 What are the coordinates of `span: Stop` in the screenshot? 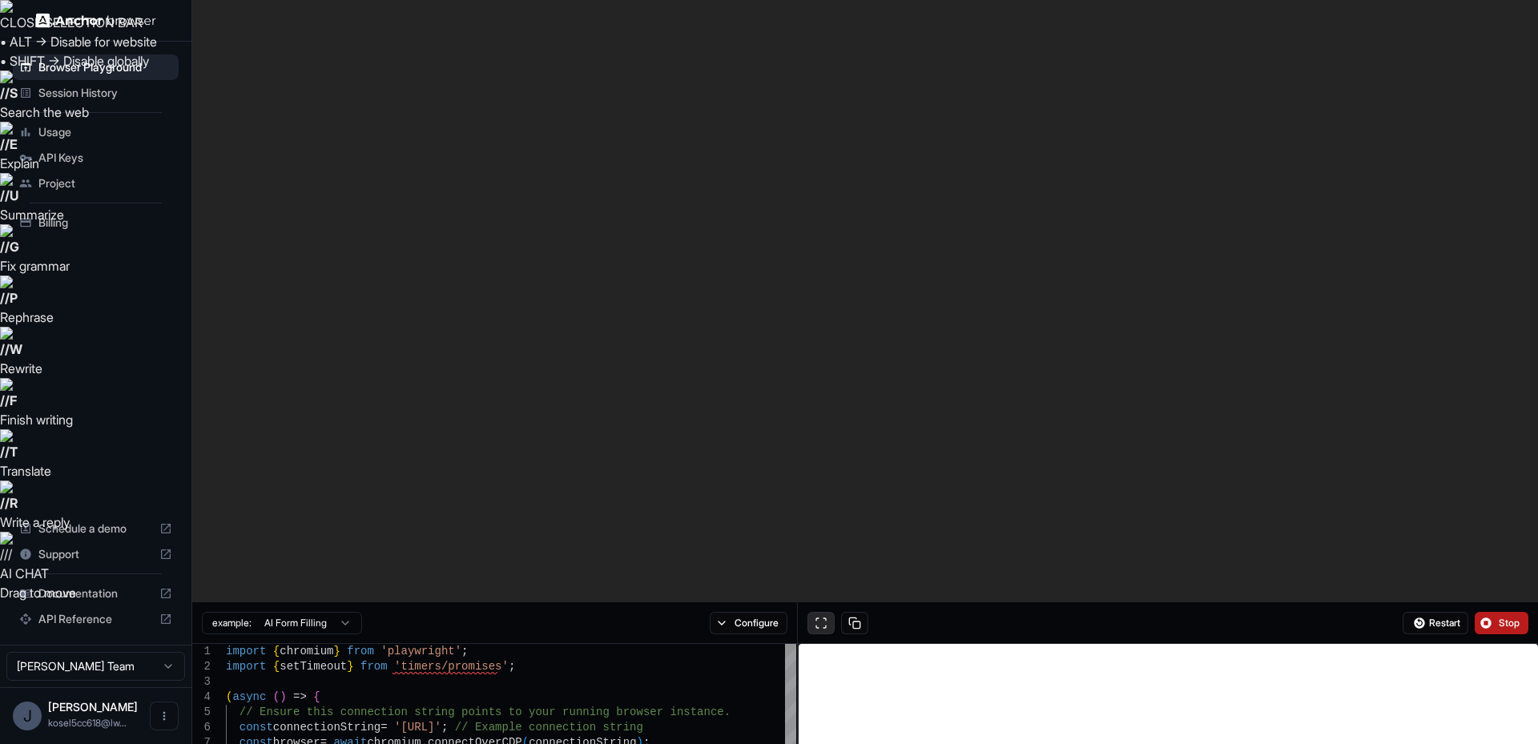 It's located at (1510, 623).